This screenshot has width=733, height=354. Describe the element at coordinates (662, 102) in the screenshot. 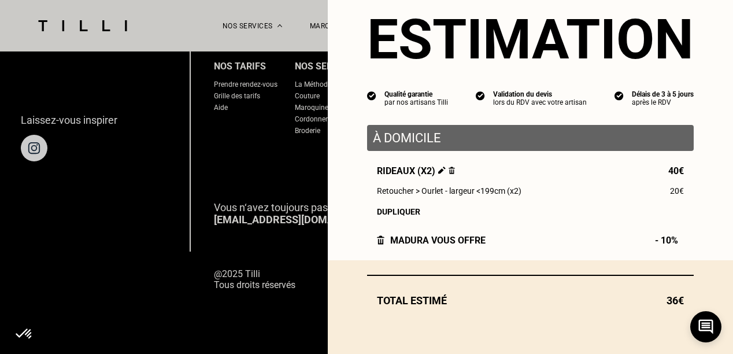

I see `div: après le RDV` at that location.